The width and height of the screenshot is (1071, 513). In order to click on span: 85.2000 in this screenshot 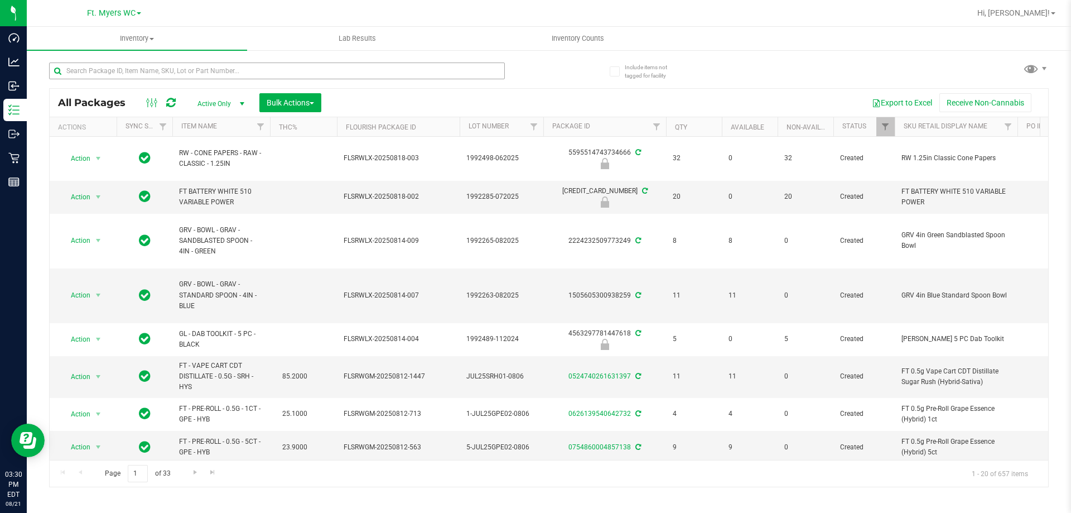, I will do `click(295, 376)`.